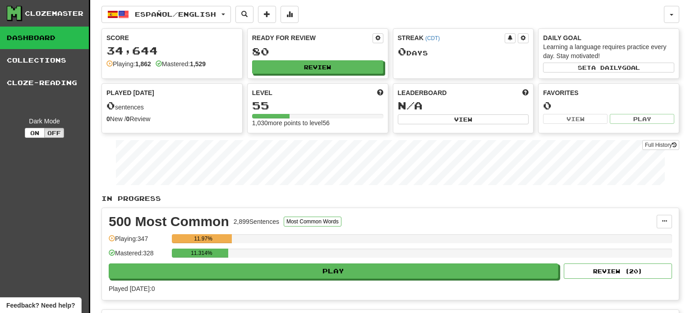  Describe the element at coordinates (608, 68) in the screenshot. I see `button: Seta dailygoal` at that location.